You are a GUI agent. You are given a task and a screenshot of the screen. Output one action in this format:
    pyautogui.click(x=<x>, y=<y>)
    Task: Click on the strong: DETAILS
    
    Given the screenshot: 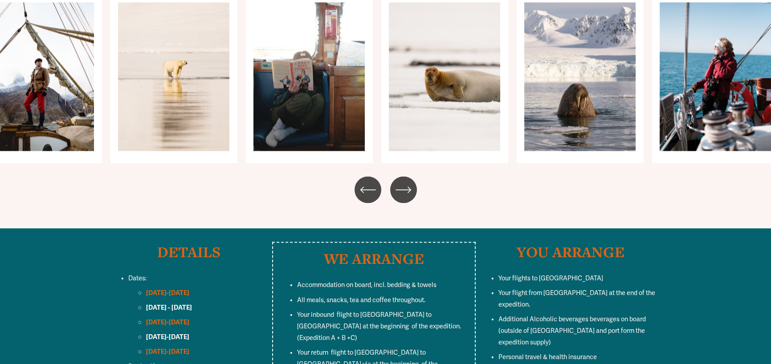 What is the action you would take?
    pyautogui.click(x=189, y=252)
    